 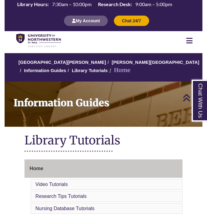 I want to click on span: Home, so click(x=36, y=168).